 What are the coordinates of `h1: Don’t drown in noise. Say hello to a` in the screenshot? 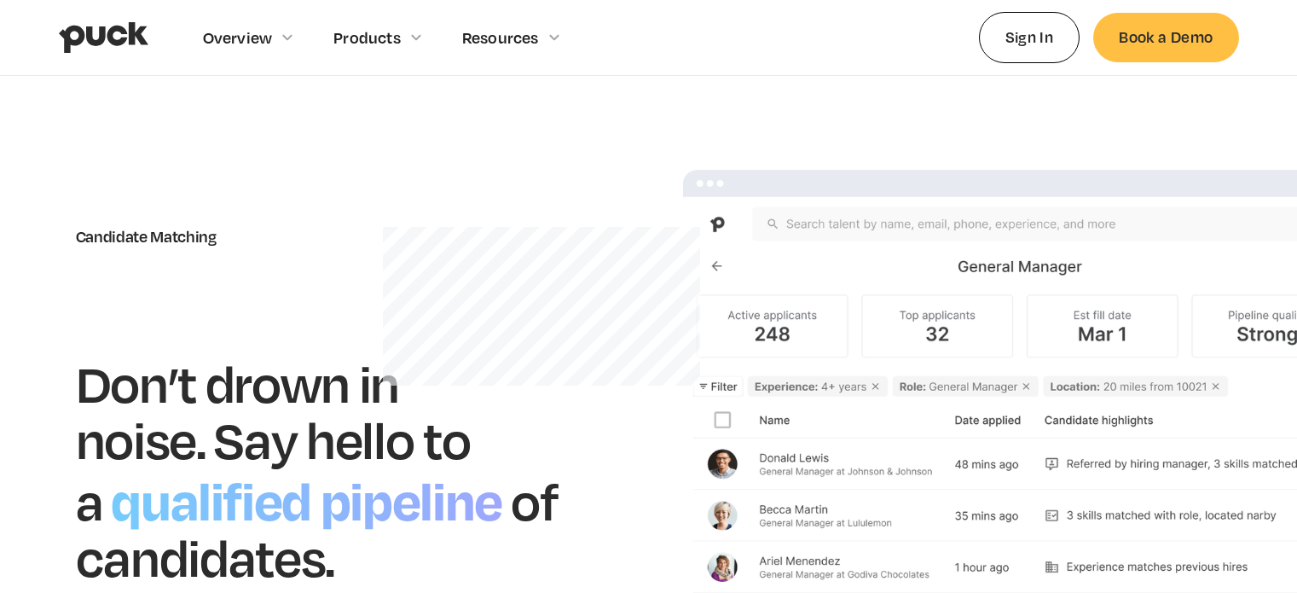 It's located at (273, 441).